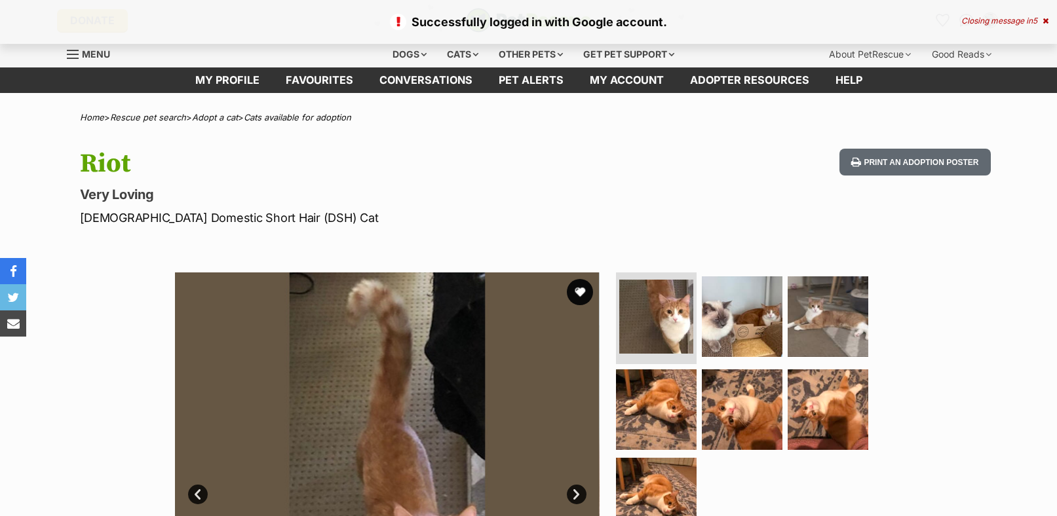  I want to click on button: favourite, so click(580, 292).